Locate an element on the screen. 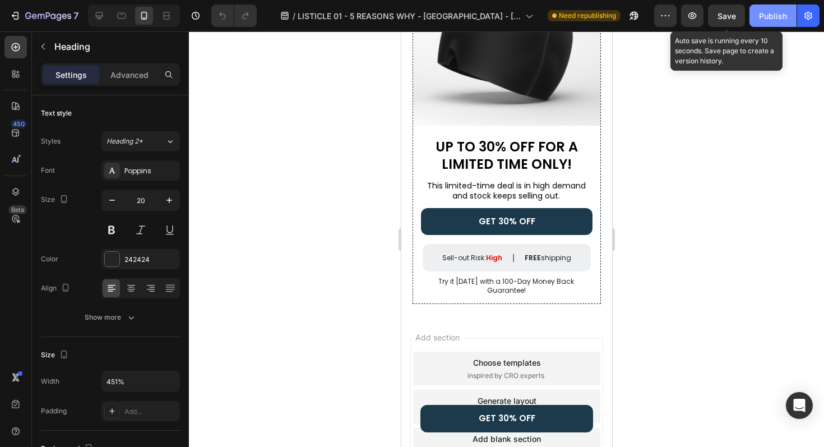 This screenshot has width=824, height=447. p: Sell-out Risk: is located at coordinates (71, 227).